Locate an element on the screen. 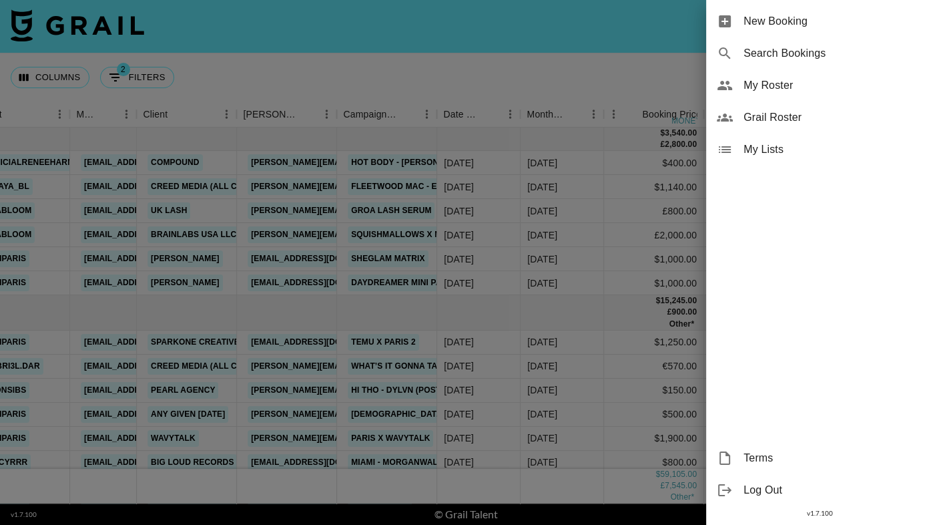 The height and width of the screenshot is (525, 933). span: New Booking is located at coordinates (833, 21).